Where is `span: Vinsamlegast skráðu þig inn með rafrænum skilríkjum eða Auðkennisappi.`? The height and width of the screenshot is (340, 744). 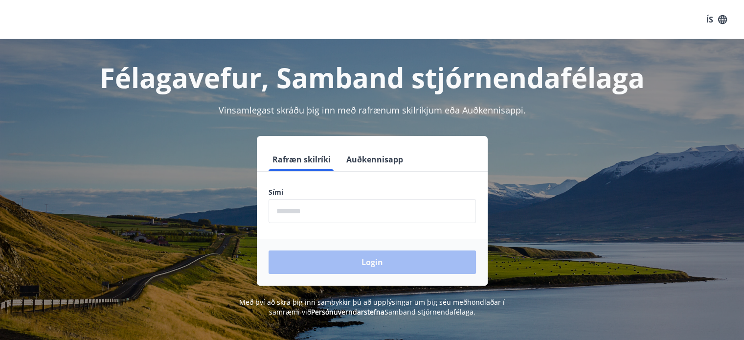
span: Vinsamlegast skráðu þig inn með rafrænum skilríkjum eða Auðkennisappi. is located at coordinates (372, 110).